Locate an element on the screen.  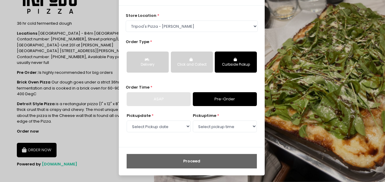
div: Delivery is located at coordinates (148, 65).